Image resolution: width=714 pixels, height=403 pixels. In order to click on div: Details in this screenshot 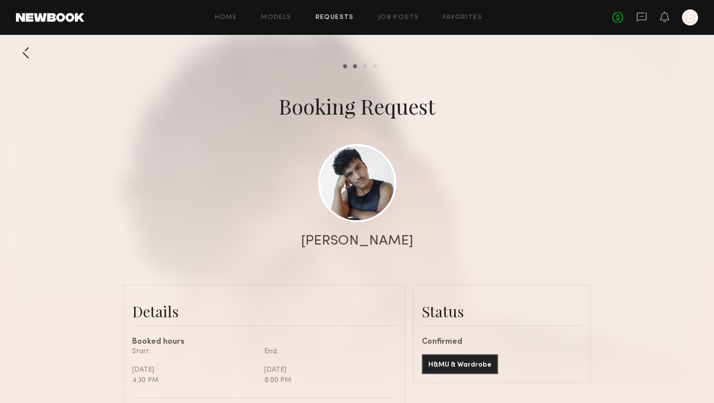, I will do `click(264, 312)`.